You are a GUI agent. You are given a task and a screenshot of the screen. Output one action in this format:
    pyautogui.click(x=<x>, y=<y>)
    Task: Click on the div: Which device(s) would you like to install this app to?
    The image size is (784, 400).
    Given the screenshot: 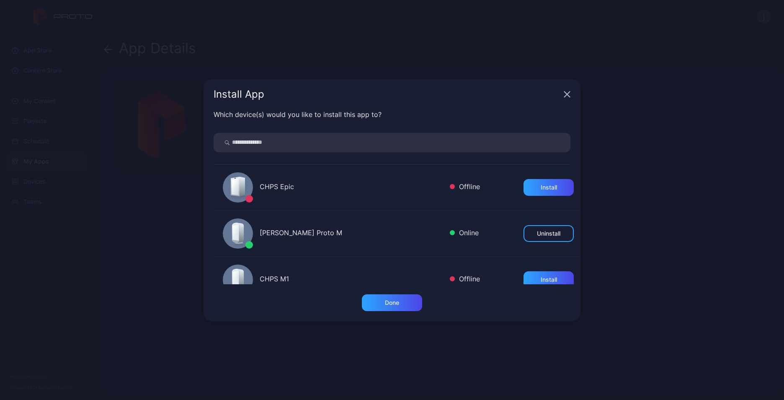 What is the action you would take?
    pyautogui.click(x=392, y=114)
    